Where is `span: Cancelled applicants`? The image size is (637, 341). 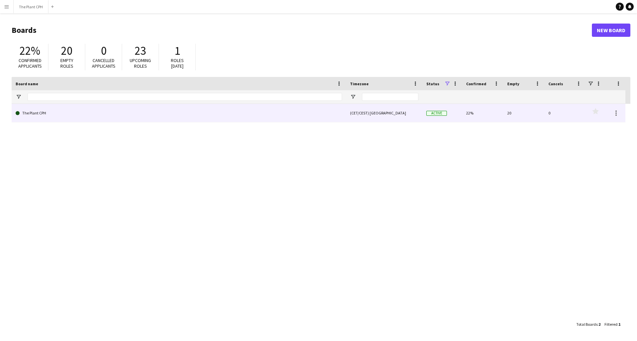
span: Cancelled applicants is located at coordinates (103, 63).